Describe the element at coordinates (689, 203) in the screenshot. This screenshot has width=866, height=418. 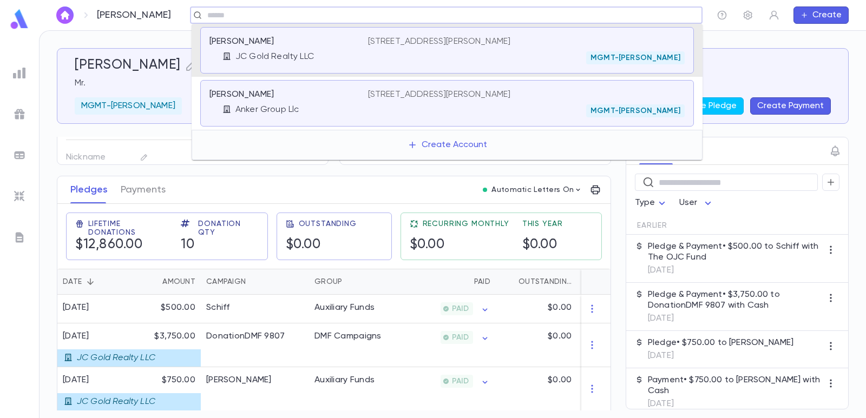
I see `span: User` at that location.